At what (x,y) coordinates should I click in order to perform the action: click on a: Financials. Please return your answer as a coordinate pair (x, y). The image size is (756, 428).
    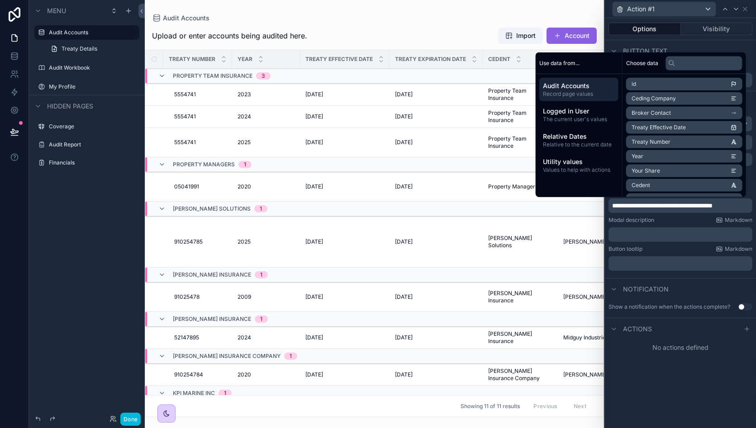
    Looking at the image, I should click on (91, 163).